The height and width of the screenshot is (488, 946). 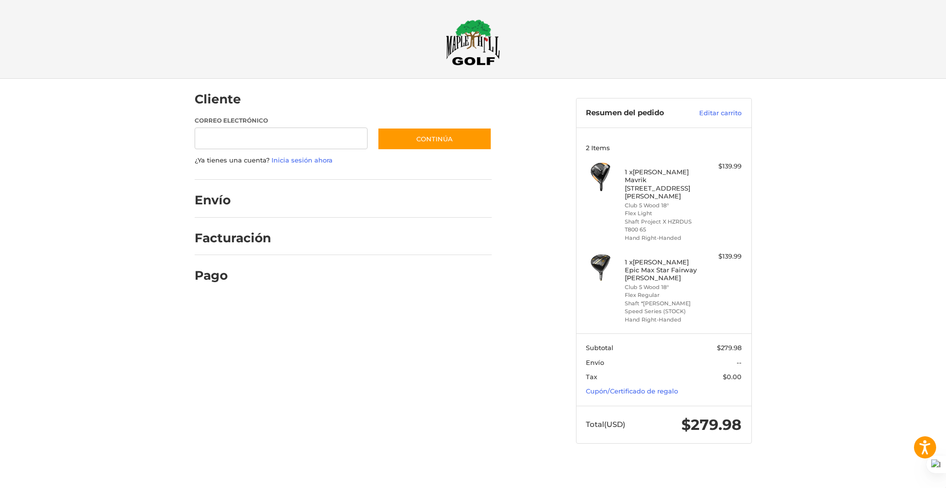 What do you see at coordinates (714, 113) in the screenshot?
I see `a: Editar carrito` at bounding box center [714, 113].